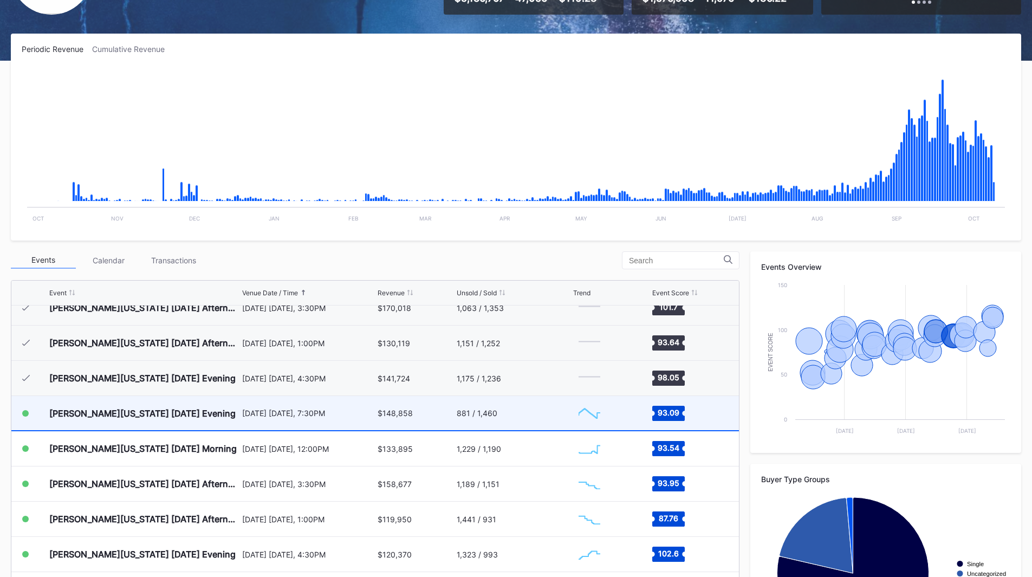 The image size is (1032, 577). I want to click on div: 1,323 / 993, so click(477, 554).